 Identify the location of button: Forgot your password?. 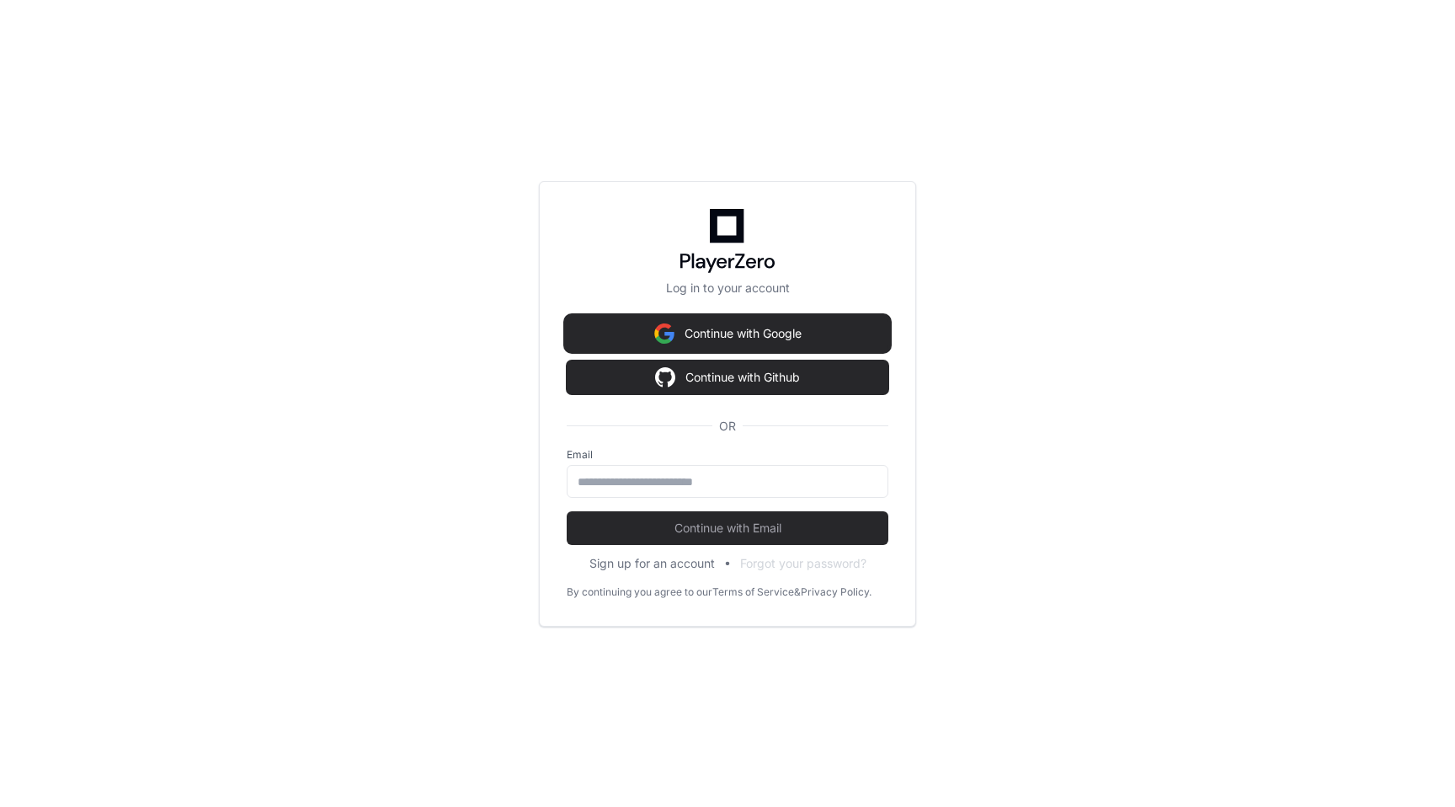
(803, 563).